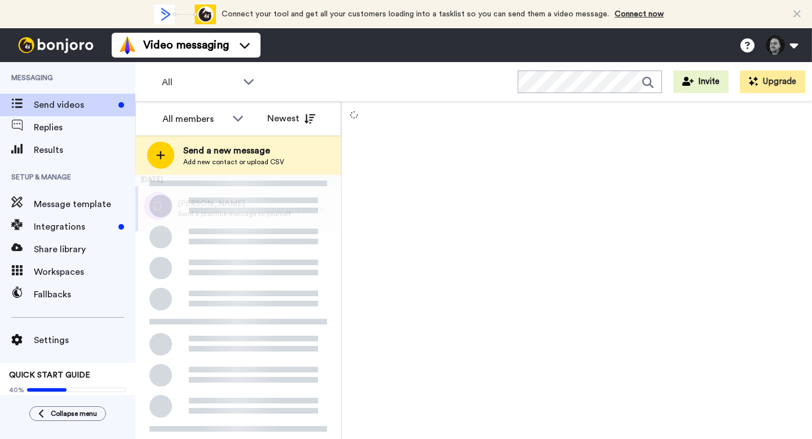 The image size is (812, 439). I want to click on button: Collapse menu, so click(68, 413).